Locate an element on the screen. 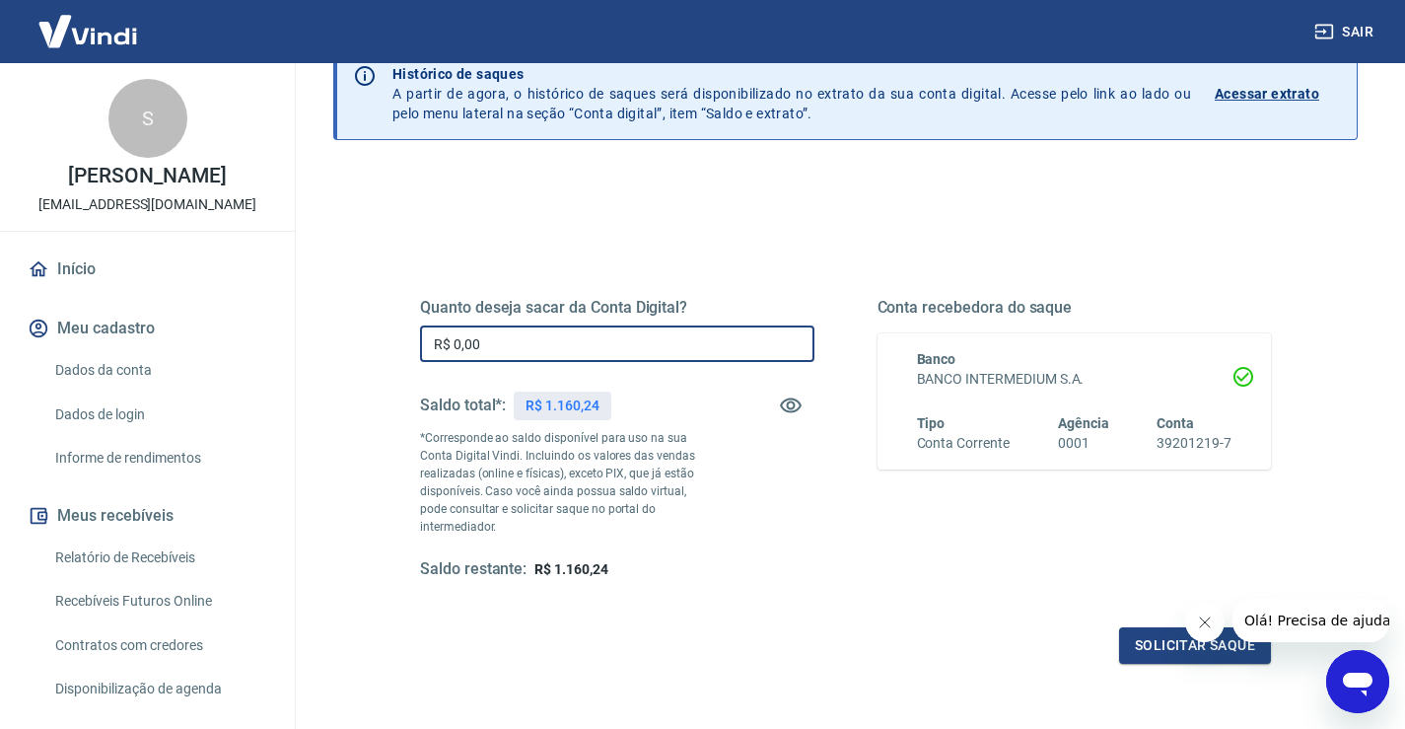 Image resolution: width=1405 pixels, height=729 pixels. a: Informe de rendimentos is located at coordinates (159, 457).